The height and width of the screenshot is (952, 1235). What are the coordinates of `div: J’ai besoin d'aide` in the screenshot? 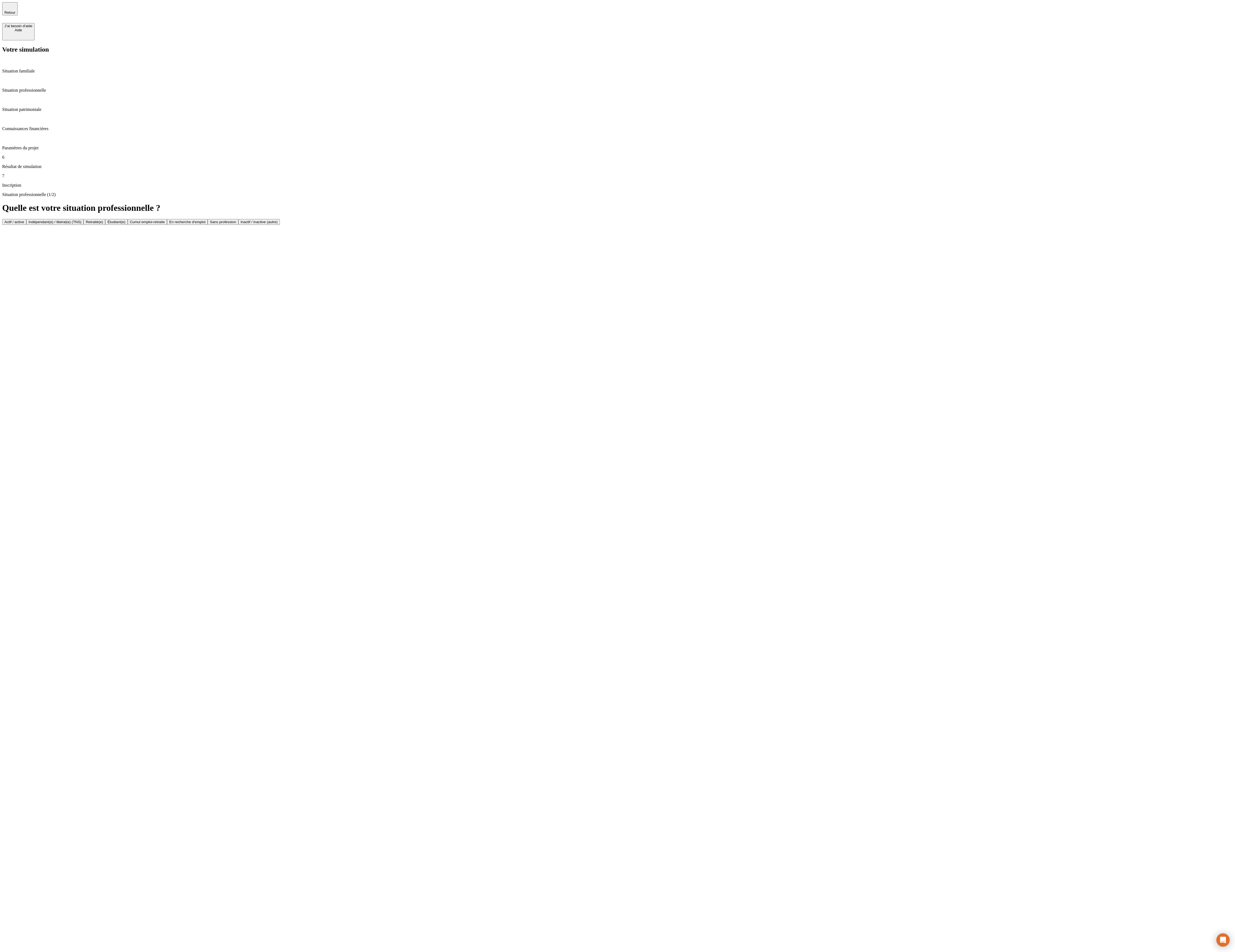 It's located at (19, 26).